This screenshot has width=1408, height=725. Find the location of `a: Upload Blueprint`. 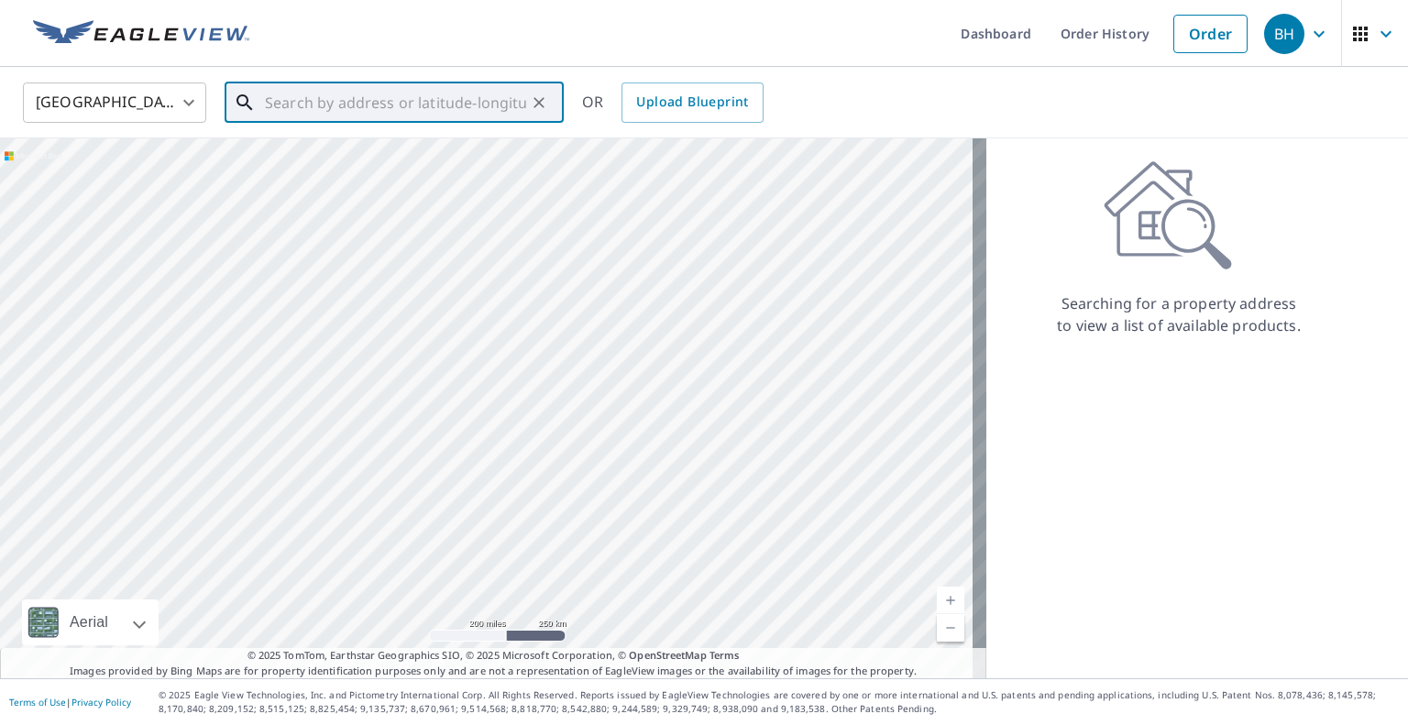

a: Upload Blueprint is located at coordinates (692, 103).